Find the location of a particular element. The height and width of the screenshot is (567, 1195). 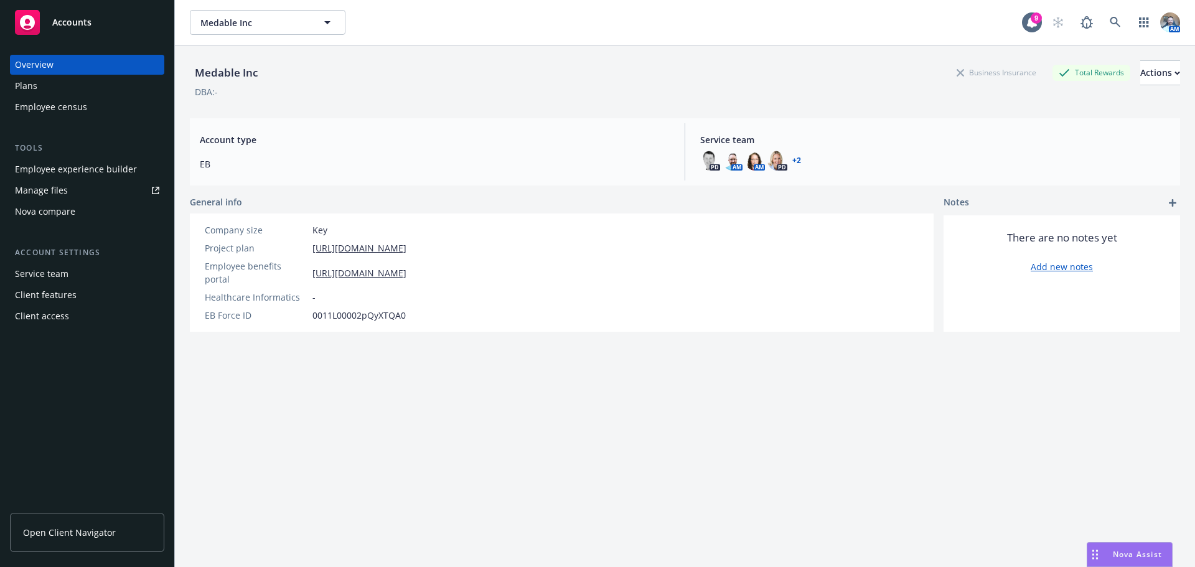

div: Tools is located at coordinates (87, 148).